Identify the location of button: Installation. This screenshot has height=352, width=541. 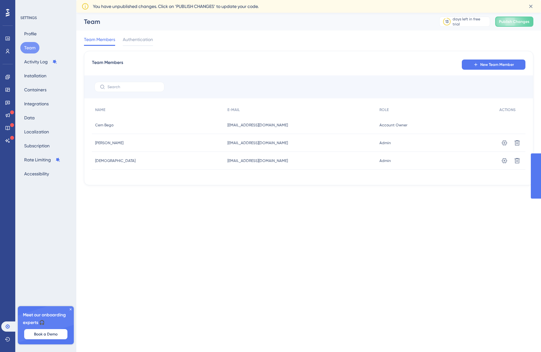
(35, 76).